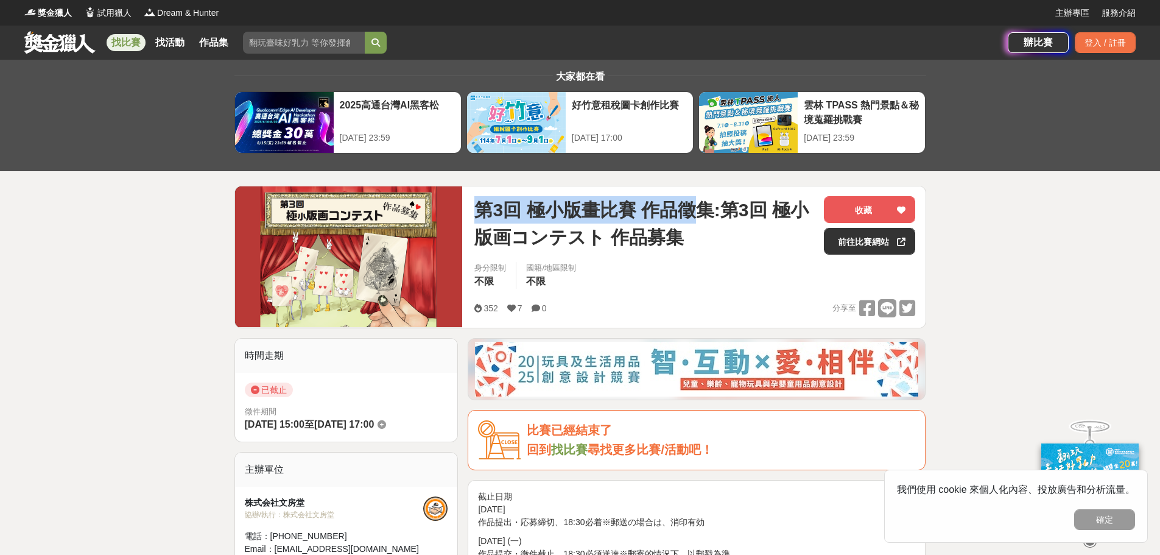 The width and height of the screenshot is (1160, 555). I want to click on span: 352, so click(490, 308).